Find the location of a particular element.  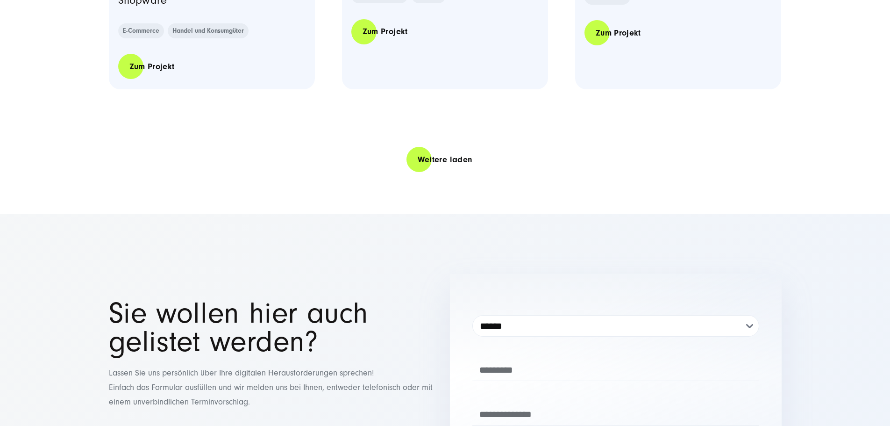

a: Weitere laden is located at coordinates (445, 159).